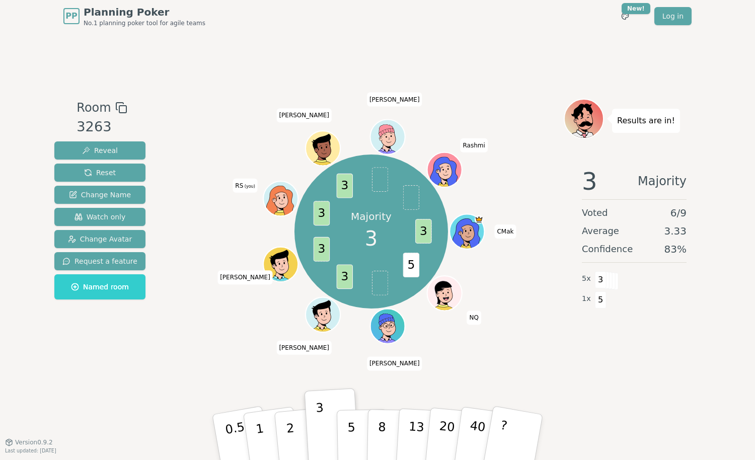  What do you see at coordinates (94, 108) in the screenshot?
I see `span: Room` at bounding box center [94, 108].